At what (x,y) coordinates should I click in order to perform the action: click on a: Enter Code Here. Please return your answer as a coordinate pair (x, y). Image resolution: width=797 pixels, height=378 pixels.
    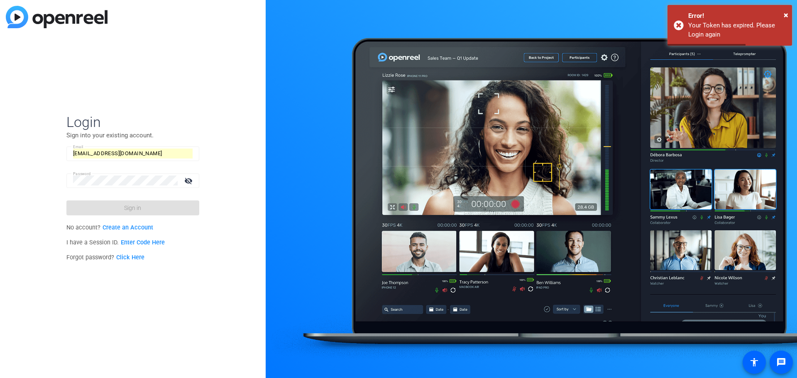
    Looking at the image, I should click on (143, 242).